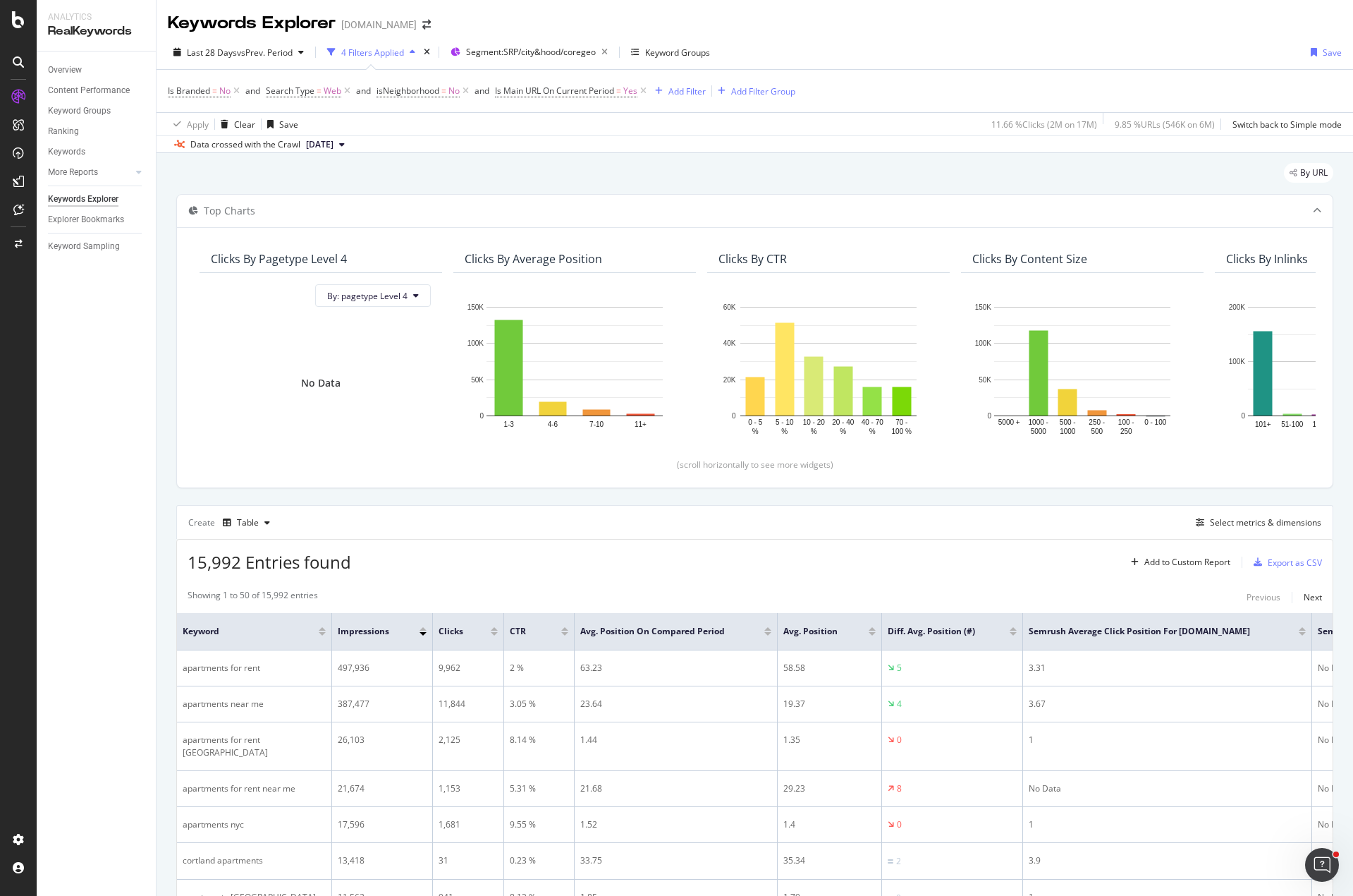  Describe the element at coordinates (1314, 173) in the screenshot. I see `span: By URL` at that location.